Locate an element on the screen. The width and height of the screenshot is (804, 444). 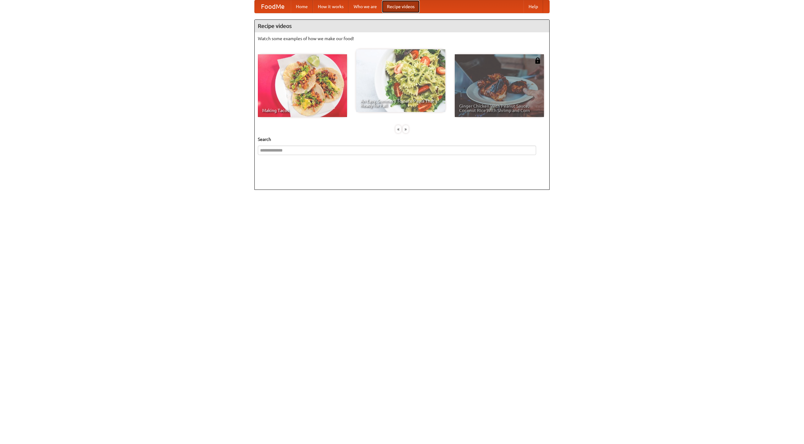
a: Who we are is located at coordinates (365, 7).